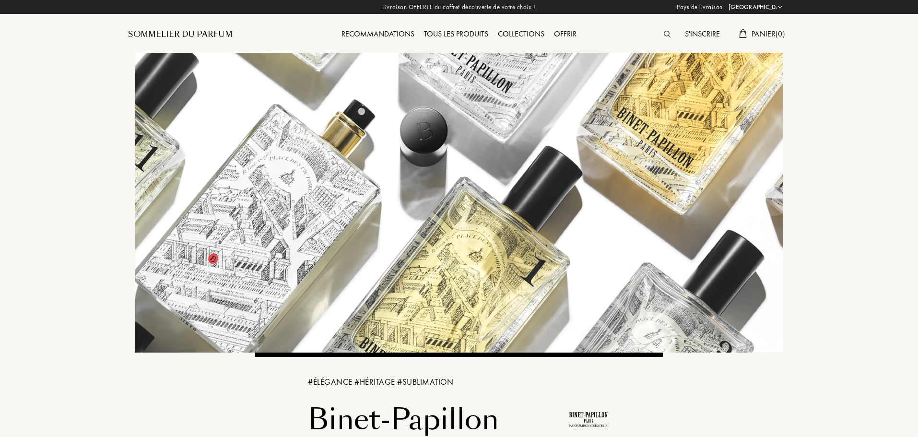 The image size is (918, 437). I want to click on span: # SUBLIMATION, so click(425, 382).